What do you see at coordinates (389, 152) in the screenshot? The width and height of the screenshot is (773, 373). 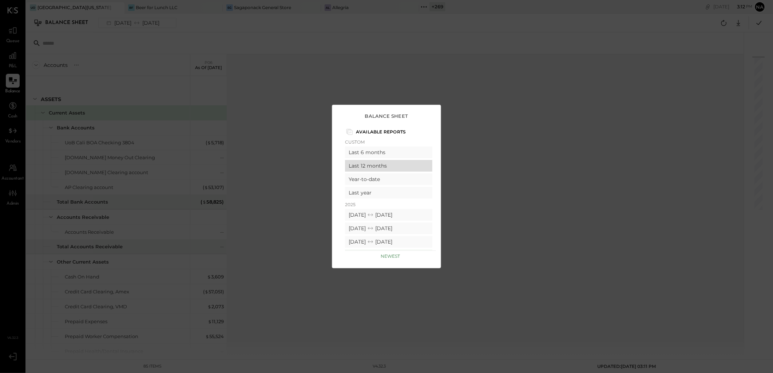 I see `div: Last 6 months` at bounding box center [389, 152].